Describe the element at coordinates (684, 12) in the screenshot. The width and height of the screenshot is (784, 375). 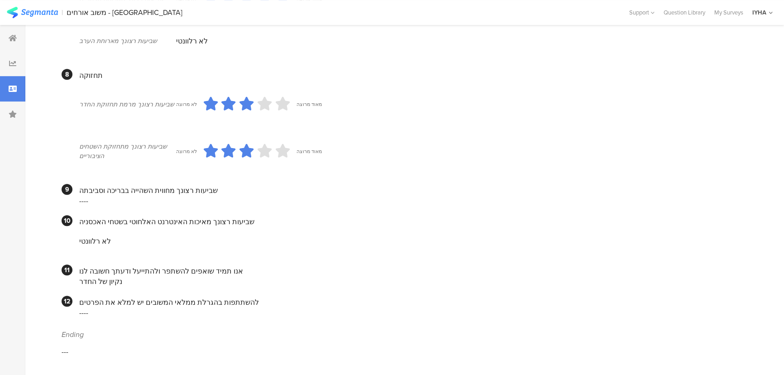
I see `a: Question Library` at that location.